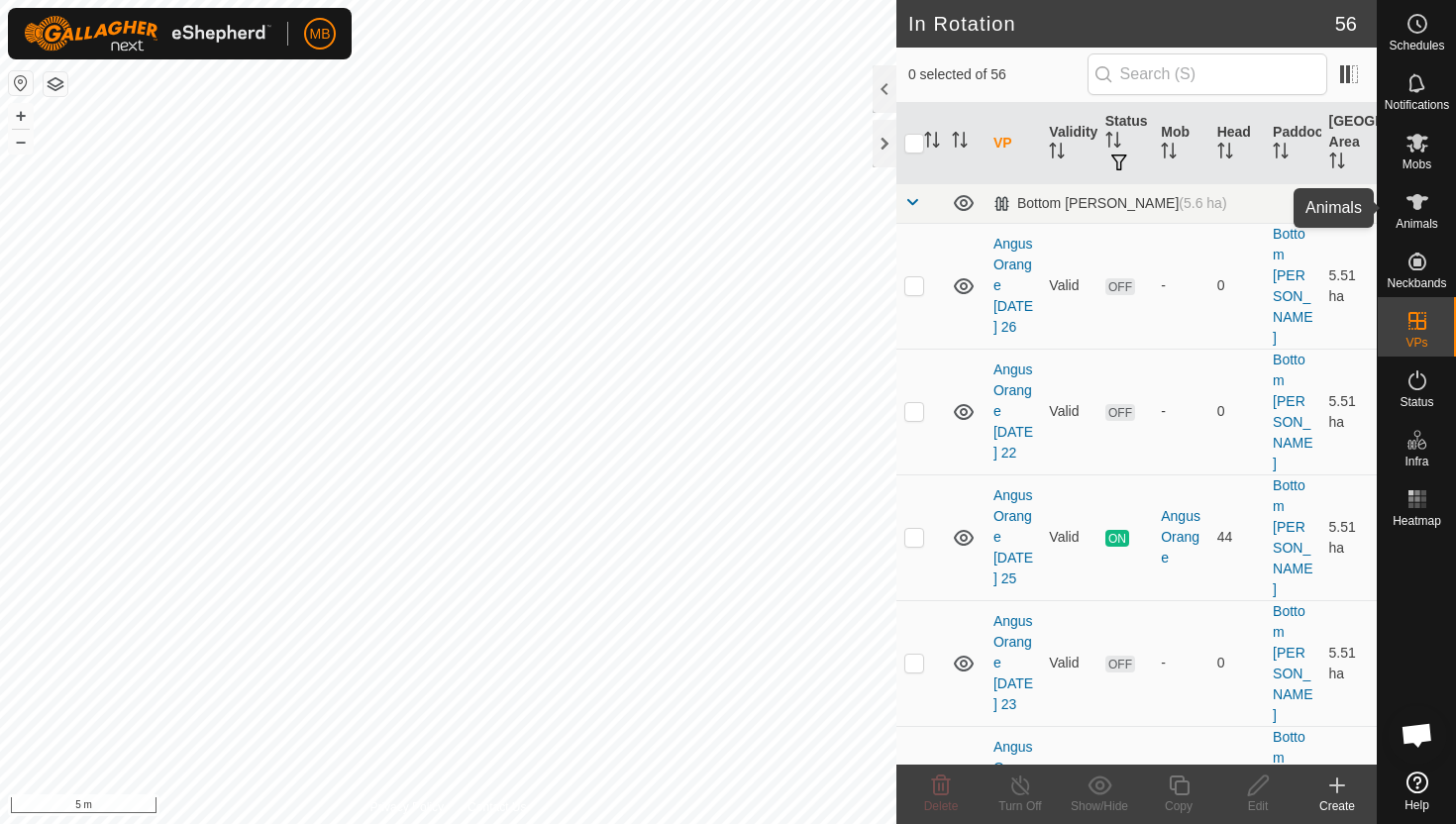 The image size is (1456, 824). I want to click on th: Mob, so click(1181, 143).